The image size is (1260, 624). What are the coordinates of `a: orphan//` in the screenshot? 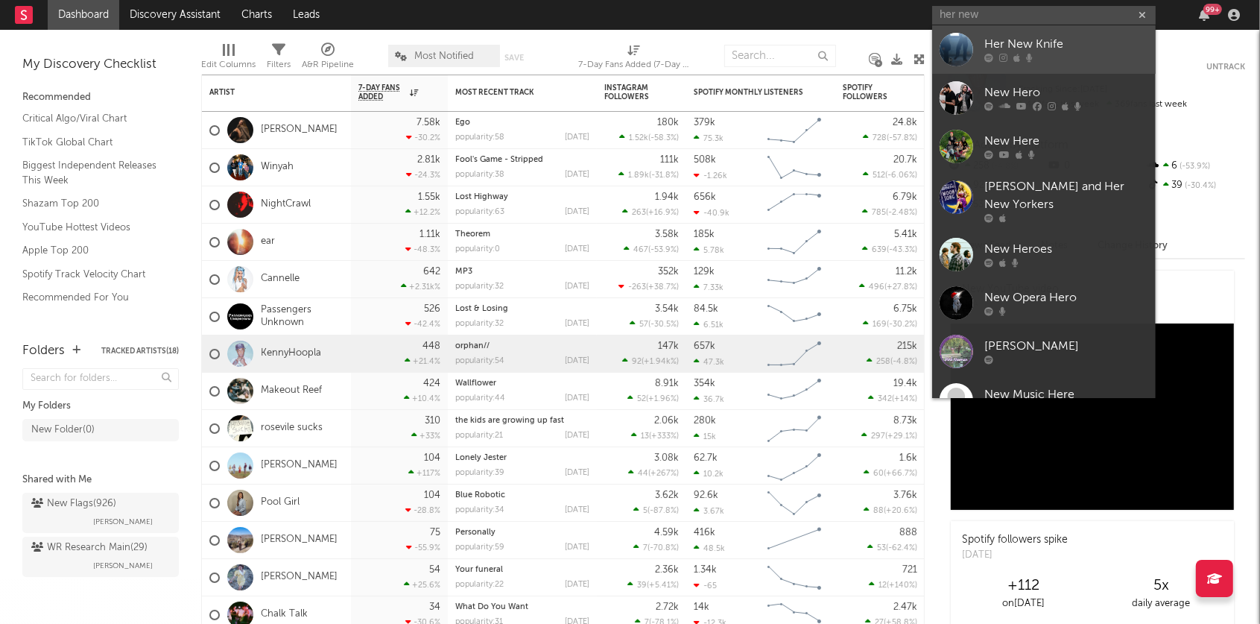 It's located at (473, 346).